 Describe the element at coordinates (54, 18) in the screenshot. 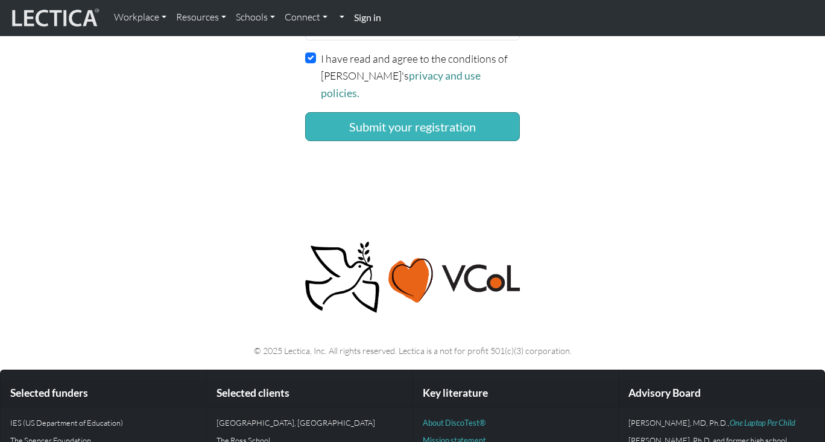

I see `img: lecticalive` at that location.